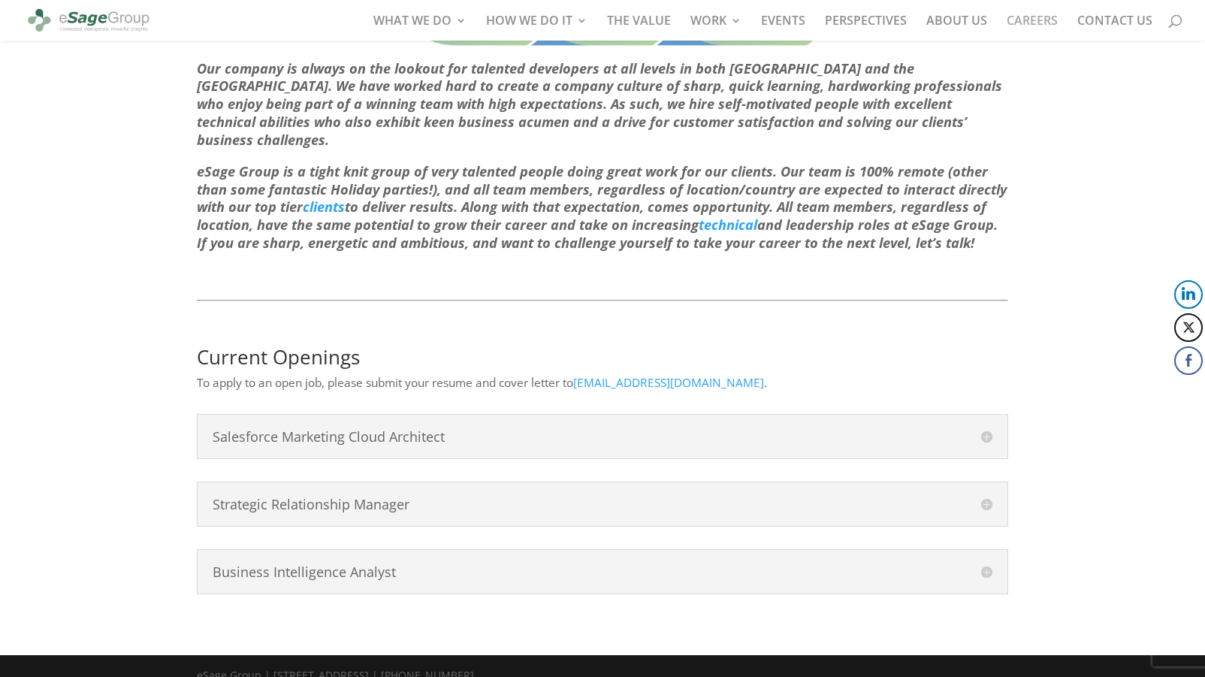 This screenshot has height=677, width=1205. What do you see at coordinates (602, 572) in the screenshot?
I see `h4: Business Intelligence Analyst` at bounding box center [602, 572].